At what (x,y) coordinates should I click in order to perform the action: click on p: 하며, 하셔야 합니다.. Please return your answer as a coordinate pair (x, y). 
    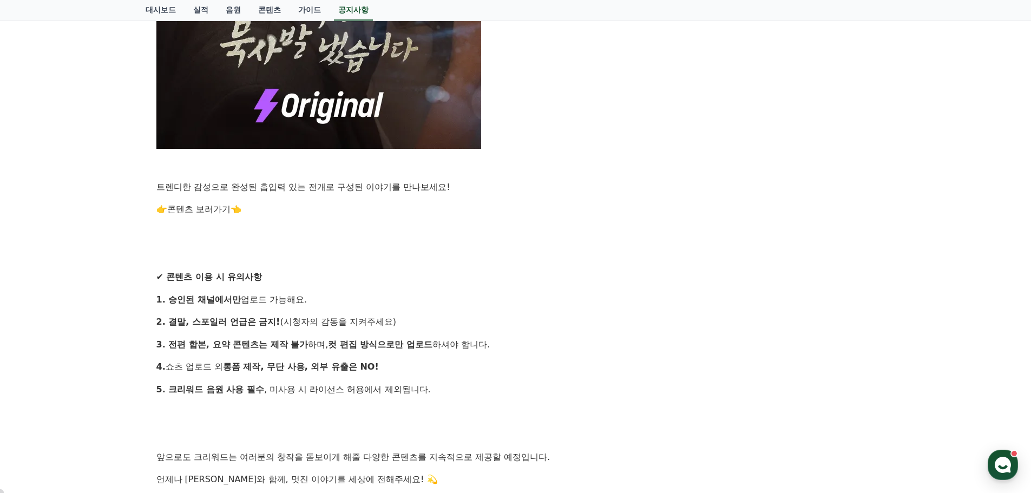
    Looking at the image, I should click on (516, 345).